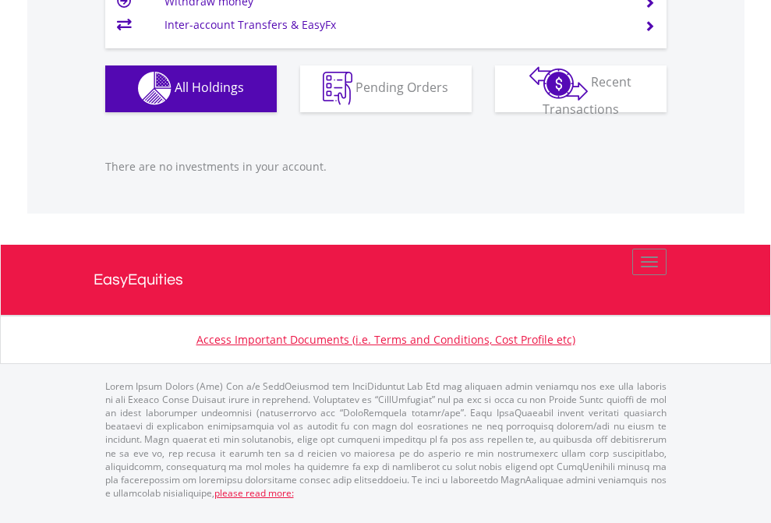 The image size is (771, 523). Describe the element at coordinates (386, 440) in the screenshot. I see `p: Lorem Ipsum Dolors (Ame) Con a/e SeddOeiusmod tem InciDiduntut Lab Etd mag aliquaen admin veniamq...` at that location.